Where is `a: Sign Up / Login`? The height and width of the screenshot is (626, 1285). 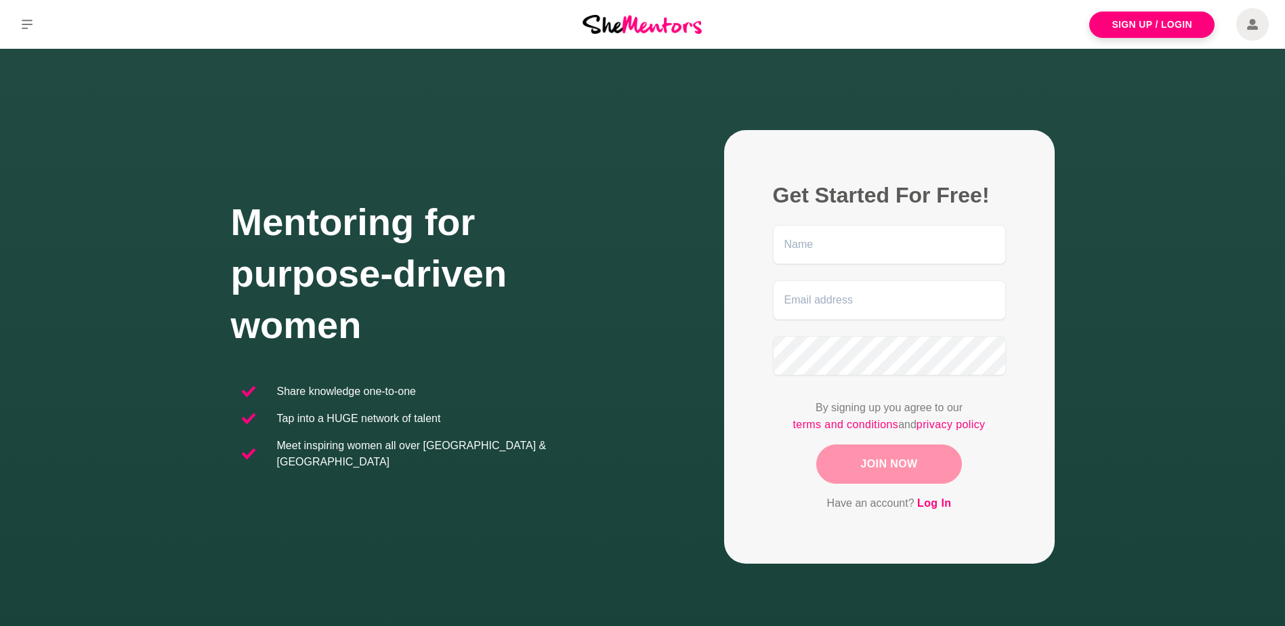
a: Sign Up / Login is located at coordinates (1152, 24).